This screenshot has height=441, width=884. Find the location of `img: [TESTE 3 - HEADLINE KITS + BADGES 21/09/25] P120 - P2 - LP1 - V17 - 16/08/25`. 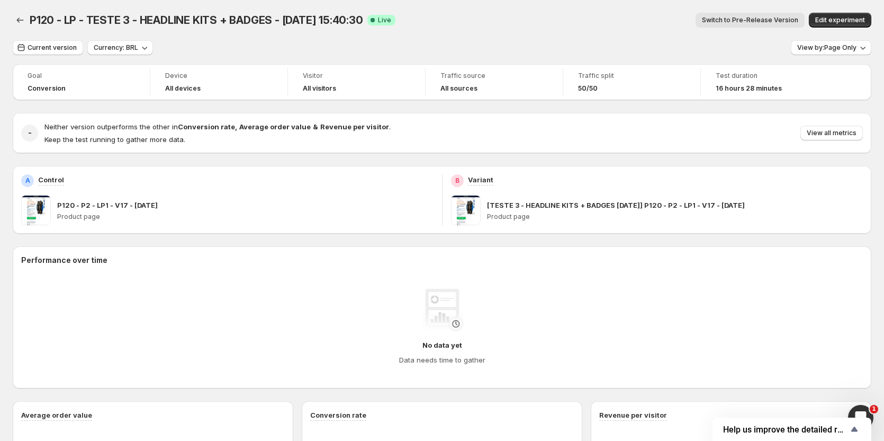

img: [TESTE 3 - HEADLINE KITS + BADGES 21/09/25] P120 - P2 - LP1 - V17 - 16/08/25 is located at coordinates (466, 210).